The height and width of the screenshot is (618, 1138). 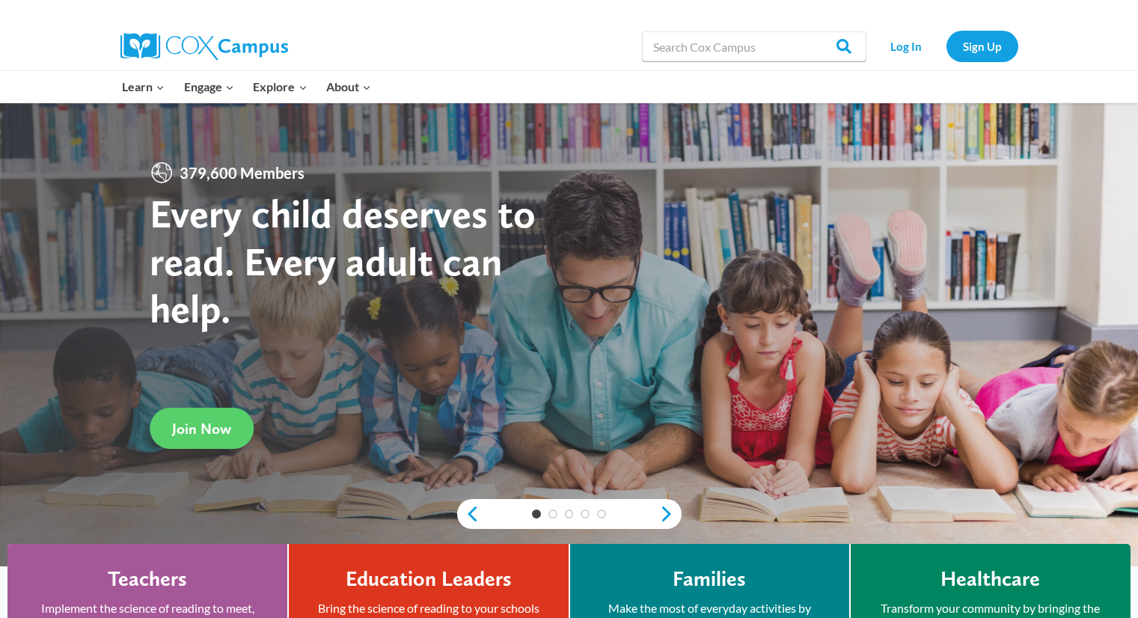 What do you see at coordinates (147, 579) in the screenshot?
I see `h4: Teachers` at bounding box center [147, 579].